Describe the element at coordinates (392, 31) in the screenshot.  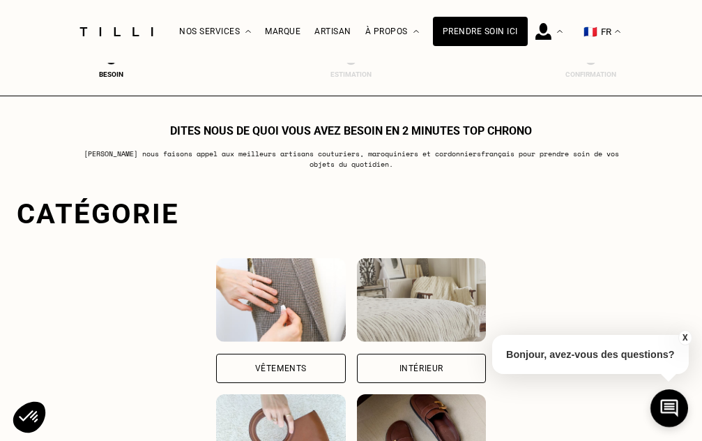
I see `div: À propos` at that location.